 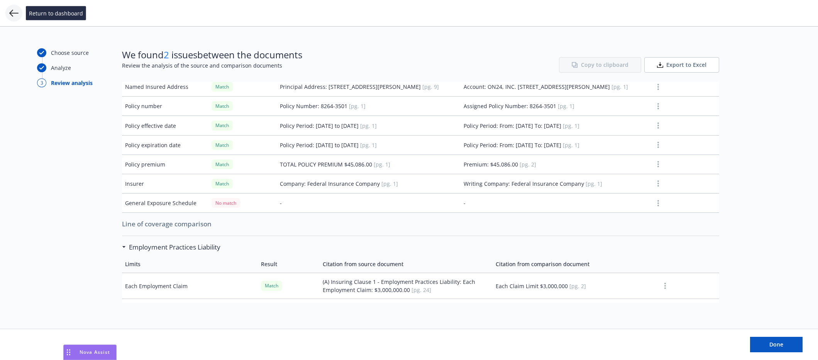 What do you see at coordinates (95, 352) in the screenshot?
I see `span: Nova Assist` at bounding box center [95, 352].